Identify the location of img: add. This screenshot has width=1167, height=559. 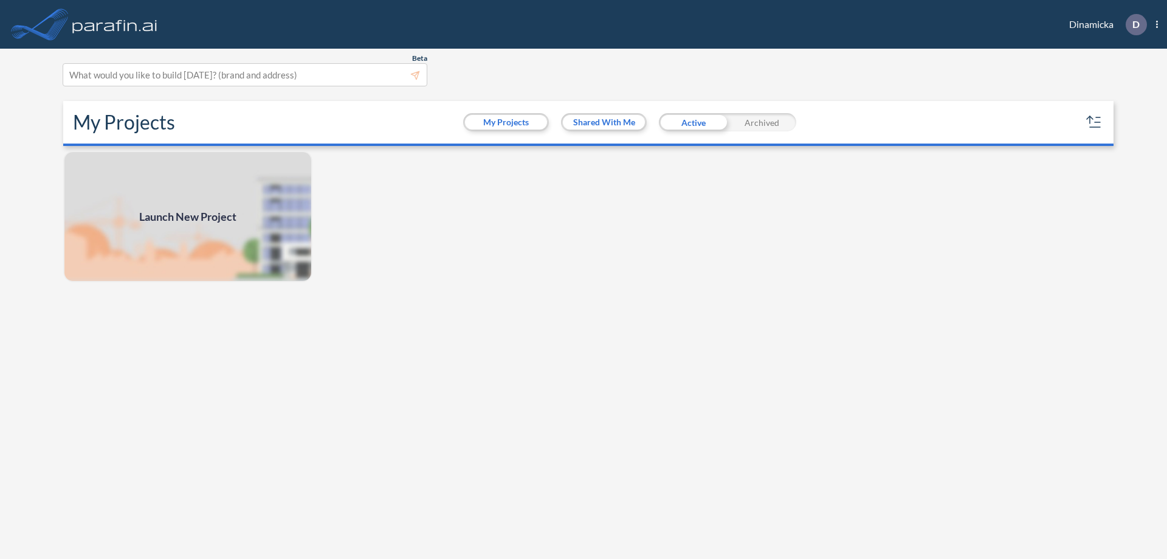
(188, 216).